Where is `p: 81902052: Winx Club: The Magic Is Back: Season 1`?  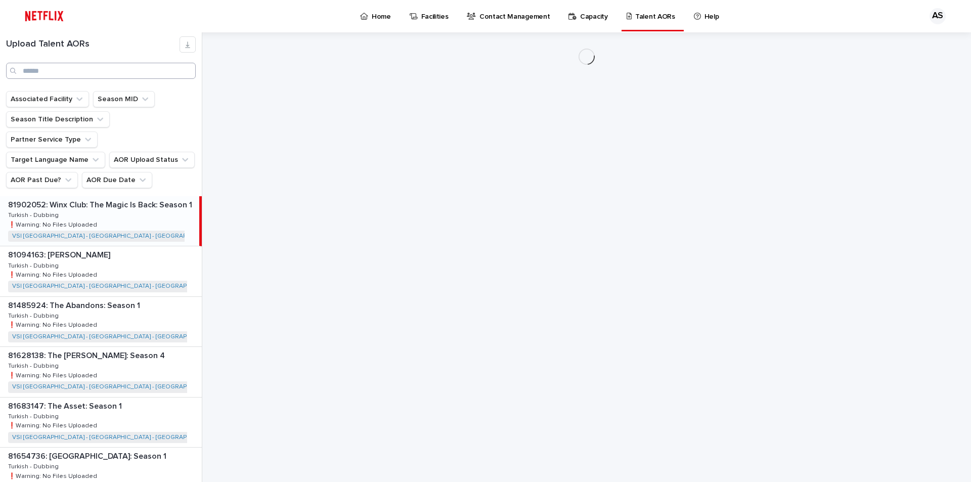
p: 81902052: Winx Club: The Magic Is Back: Season 1 is located at coordinates (101, 204).